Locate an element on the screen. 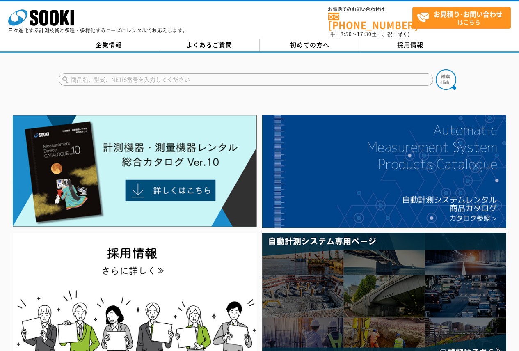 This screenshot has height=351, width=519. img: Catalog Ver10 is located at coordinates (135, 171).